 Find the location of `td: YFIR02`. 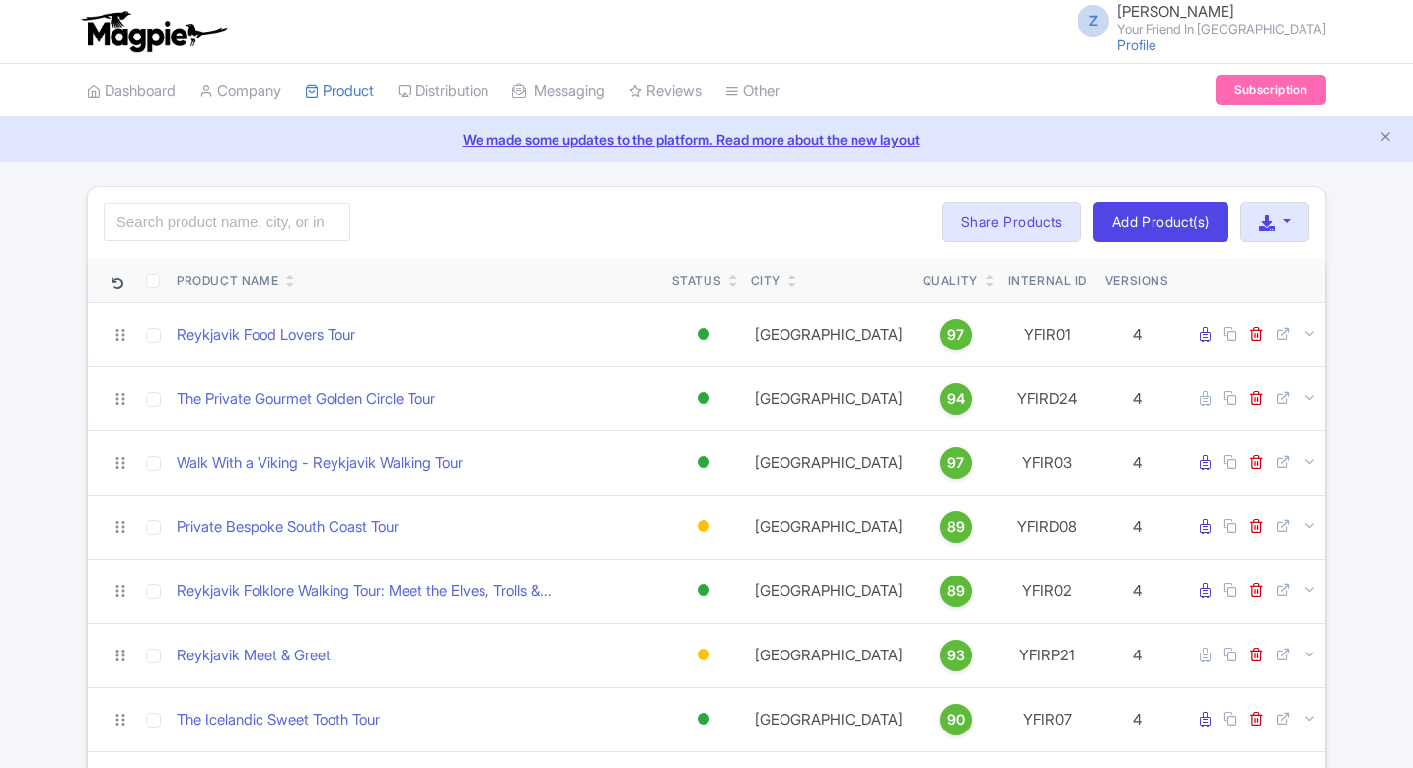

td: YFIR02 is located at coordinates (1047, 590).